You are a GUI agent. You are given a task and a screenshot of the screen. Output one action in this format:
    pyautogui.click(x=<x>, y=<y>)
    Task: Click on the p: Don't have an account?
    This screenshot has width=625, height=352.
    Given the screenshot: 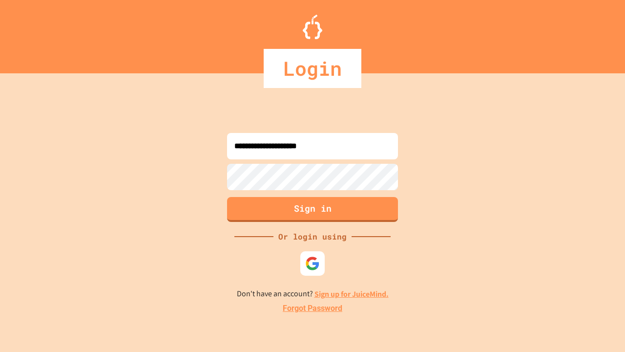 What is the action you would take?
    pyautogui.click(x=313, y=293)
    